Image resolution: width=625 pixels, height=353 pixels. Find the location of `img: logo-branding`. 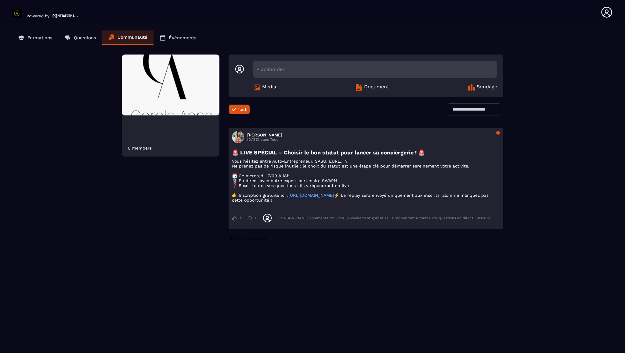

img: logo-branding is located at coordinates (17, 13).